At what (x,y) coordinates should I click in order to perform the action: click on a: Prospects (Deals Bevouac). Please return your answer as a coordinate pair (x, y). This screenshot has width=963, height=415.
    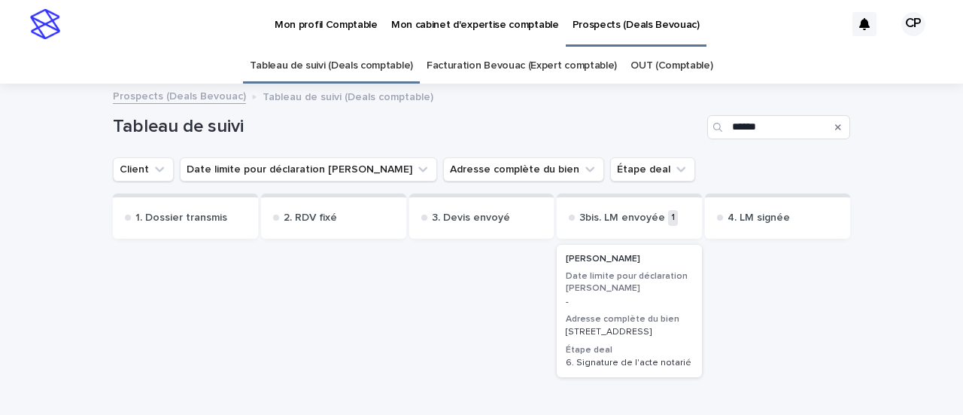
    Looking at the image, I should click on (179, 95).